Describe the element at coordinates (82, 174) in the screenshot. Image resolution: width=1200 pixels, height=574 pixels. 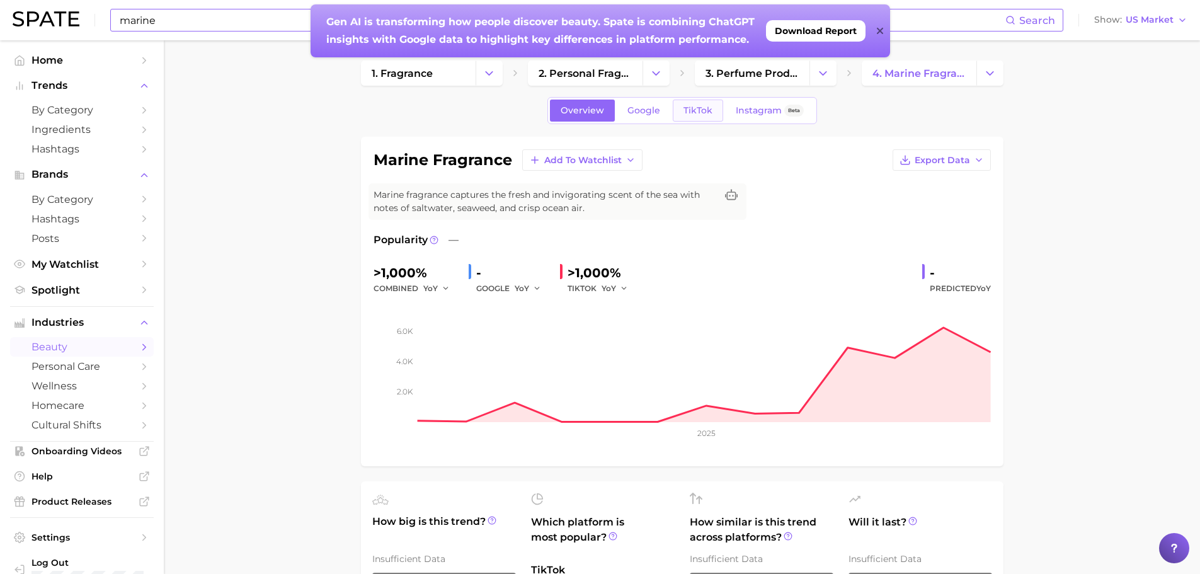
I see `button: Brands` at that location.